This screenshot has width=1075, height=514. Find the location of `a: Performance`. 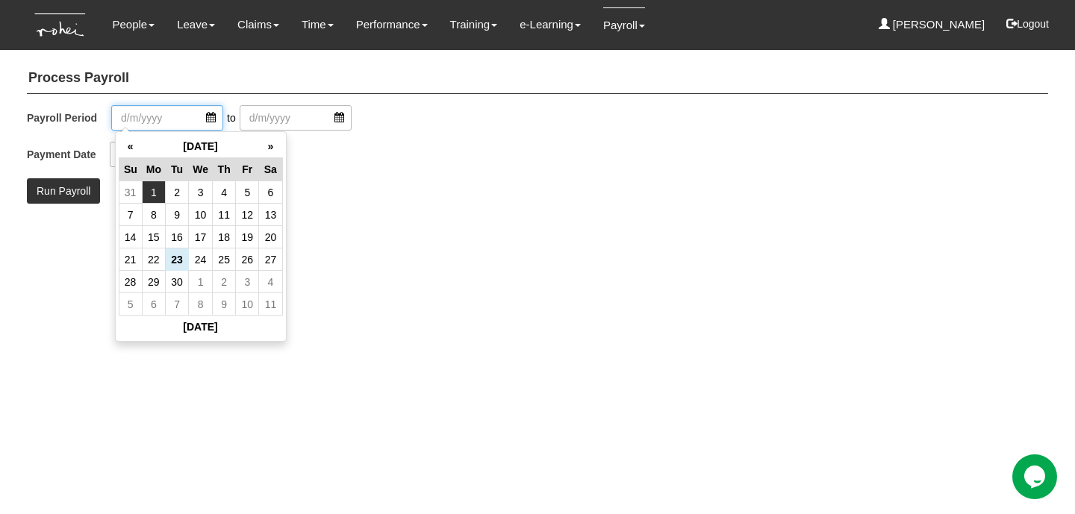

a: Performance is located at coordinates (392, 25).